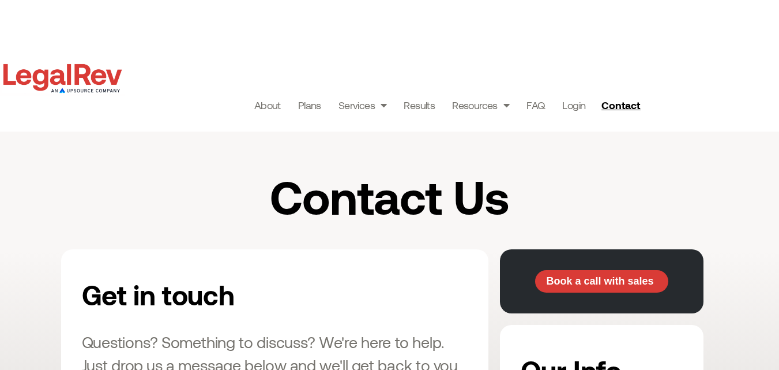  What do you see at coordinates (268, 105) in the screenshot?
I see `a: About` at bounding box center [268, 105].